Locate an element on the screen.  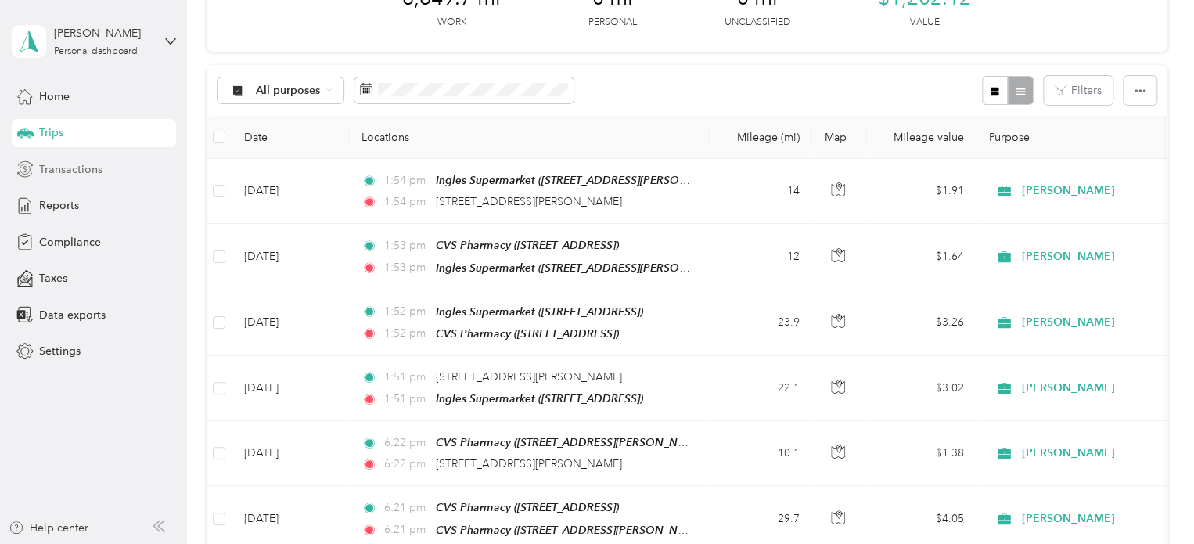
span: Settings is located at coordinates (59, 351).